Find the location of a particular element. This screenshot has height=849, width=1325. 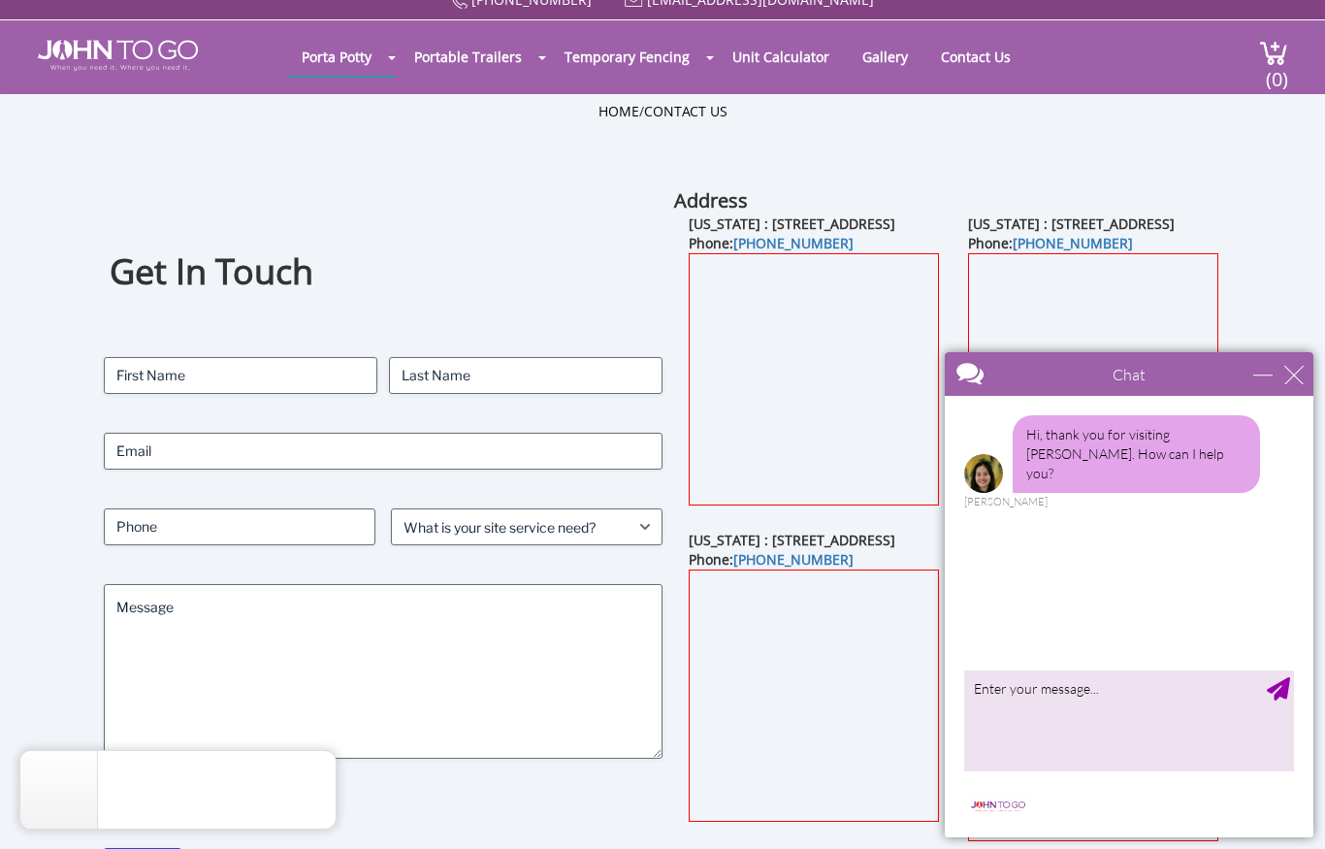

img: Anne avatar image. is located at coordinates (50, 133).